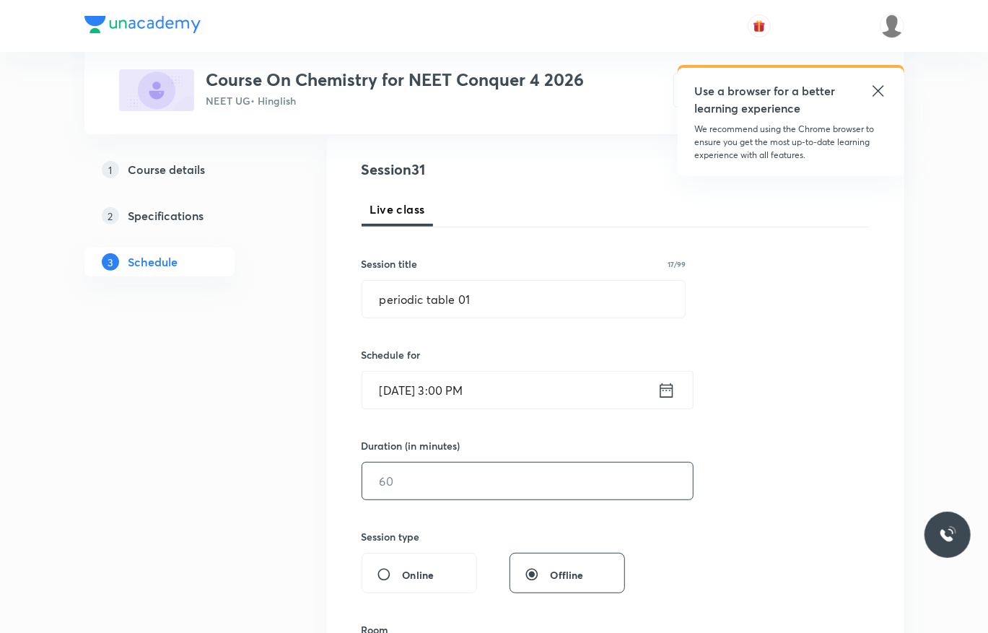  I want to click on p: 2, so click(110, 216).